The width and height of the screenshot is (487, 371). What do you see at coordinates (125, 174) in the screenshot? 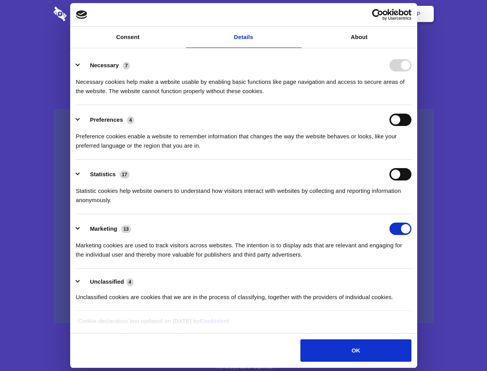
I see `span: 17` at bounding box center [125, 174].